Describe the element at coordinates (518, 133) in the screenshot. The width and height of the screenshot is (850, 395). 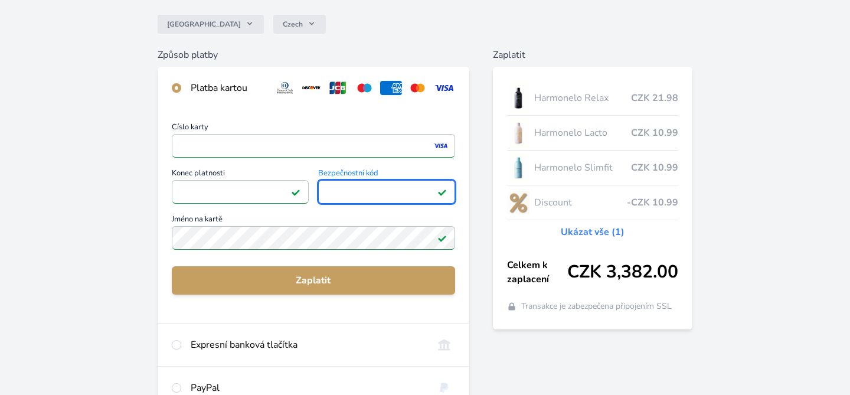
I see `img: CLEAN_LACTO_se_stinem_x-hi-lo.jpg` at that location.